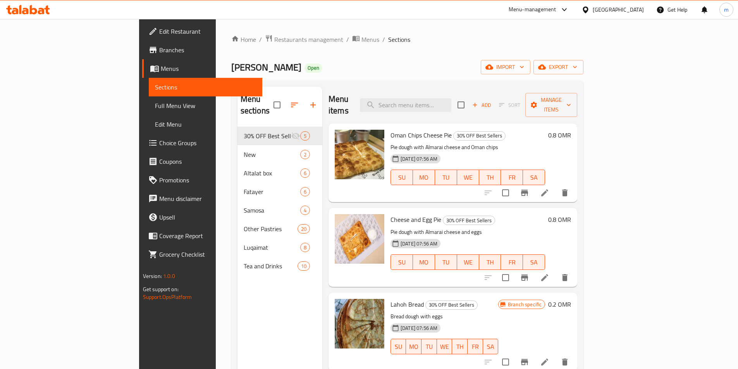 The image size is (738, 369). I want to click on span: Cheese and Egg Pie, so click(416, 220).